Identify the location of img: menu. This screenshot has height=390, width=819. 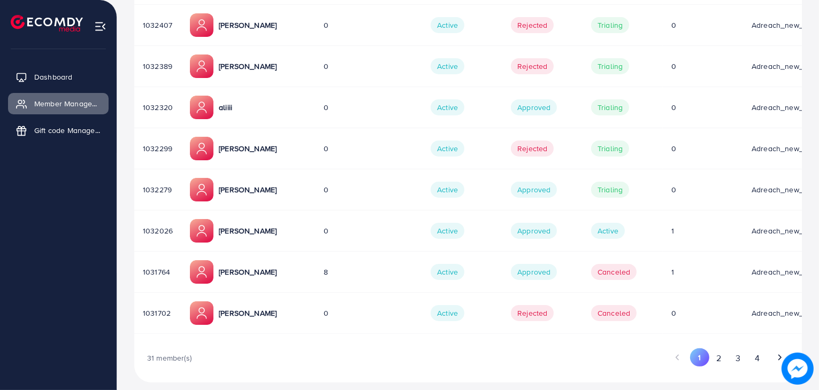
(100, 26).